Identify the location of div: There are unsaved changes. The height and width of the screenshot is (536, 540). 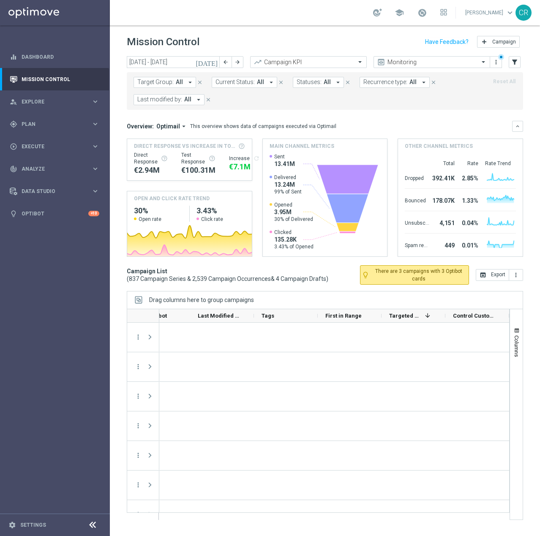
(501, 57).